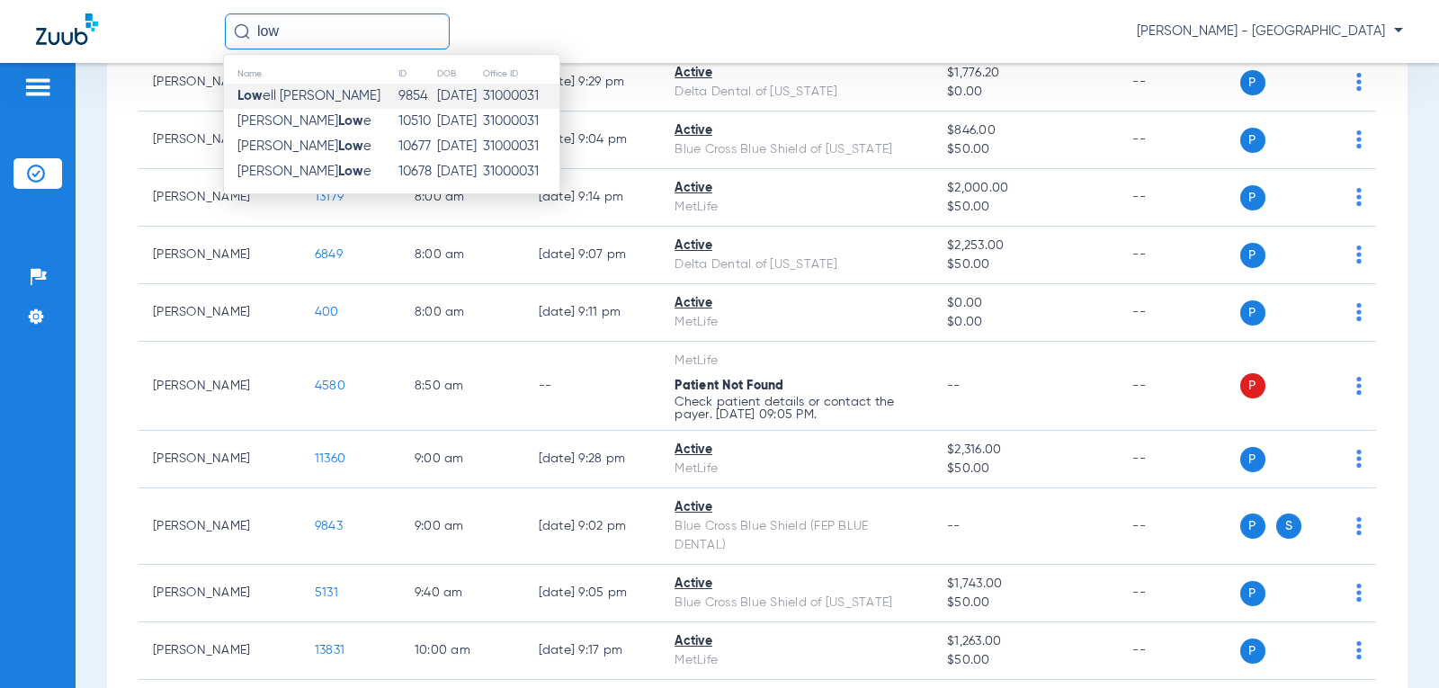 Image resolution: width=1439 pixels, height=688 pixels. What do you see at coordinates (417, 96) in the screenshot?
I see `td: 9854` at bounding box center [417, 96].